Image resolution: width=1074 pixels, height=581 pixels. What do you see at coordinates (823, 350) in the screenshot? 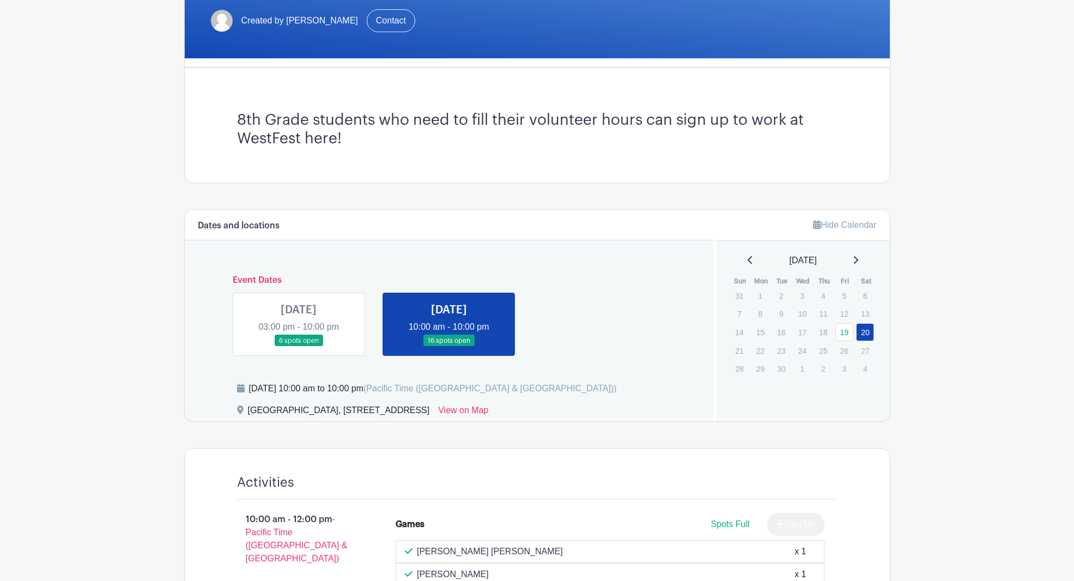
I see `p: 25` at bounding box center [823, 350].